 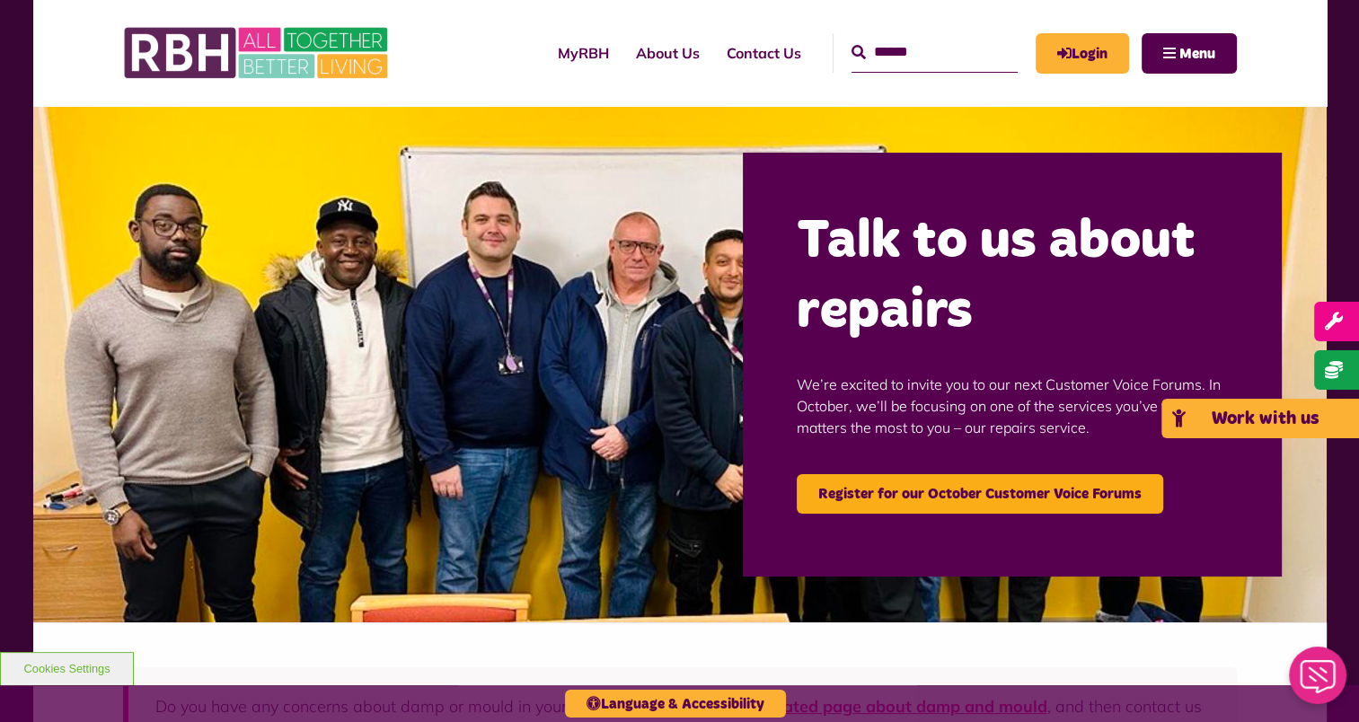 What do you see at coordinates (680, 364) in the screenshot?
I see `img: Group photo of customers and colleagues at the Lighthouse Project` at bounding box center [680, 364].